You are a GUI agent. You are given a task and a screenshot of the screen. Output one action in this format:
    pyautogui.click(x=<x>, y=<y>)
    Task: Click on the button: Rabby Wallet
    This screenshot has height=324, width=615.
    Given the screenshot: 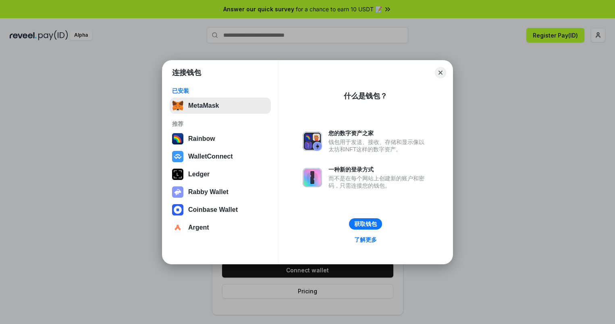 What is the action you would take?
    pyautogui.click(x=220, y=192)
    